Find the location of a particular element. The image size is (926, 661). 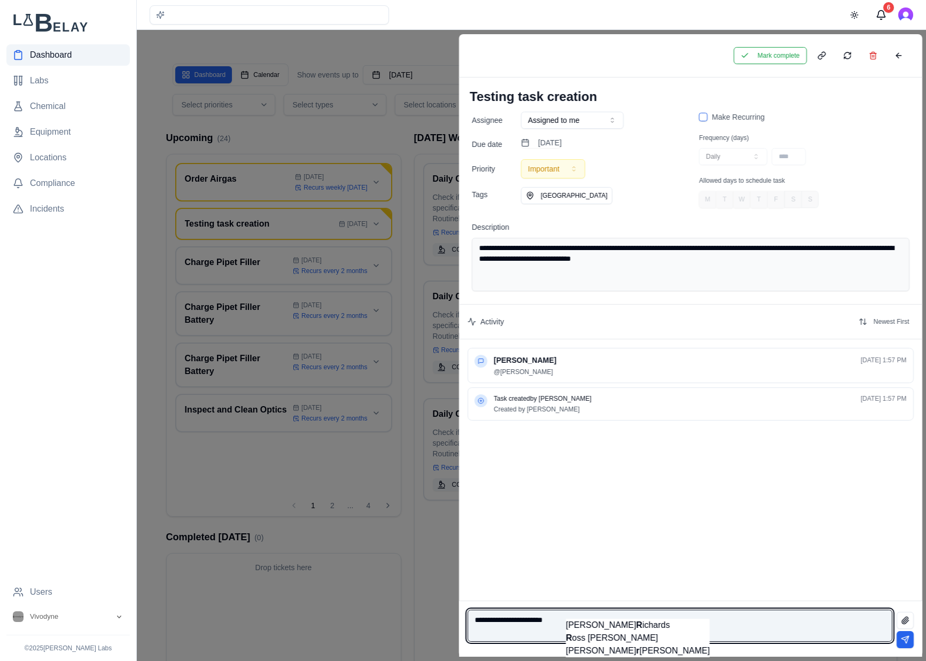

label: Description is located at coordinates (490, 227).